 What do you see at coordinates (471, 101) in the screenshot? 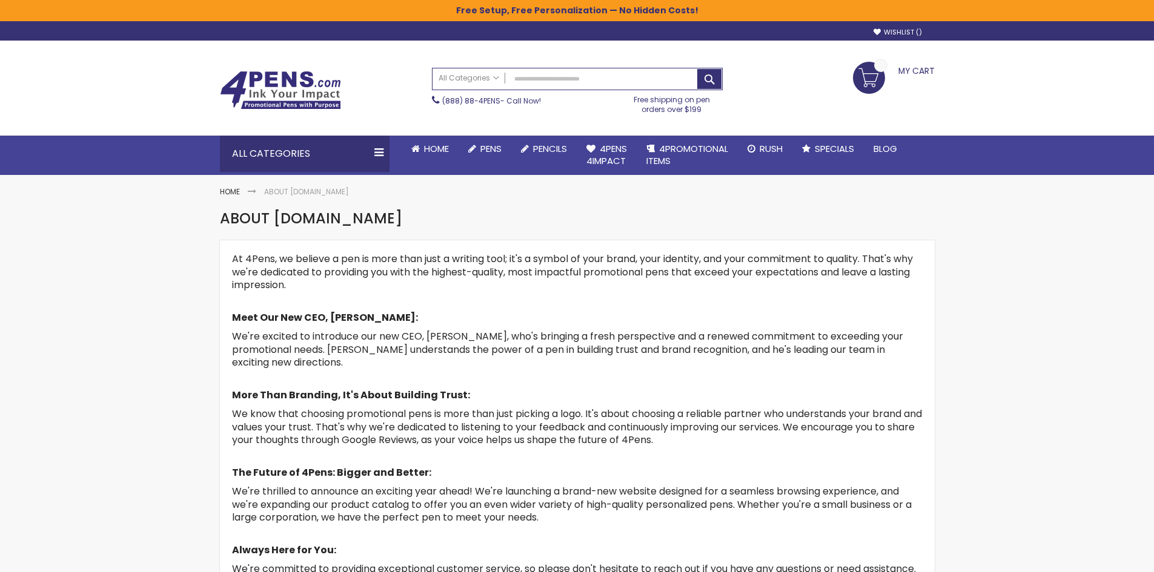
I see `a: (888) 88-4PENS` at bounding box center [471, 101].